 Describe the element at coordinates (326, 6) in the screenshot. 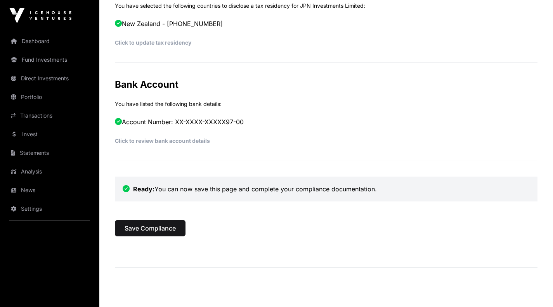

I see `p: You have selected the following countries to disclose a tax residency for JPN Investments Limited:` at that location.